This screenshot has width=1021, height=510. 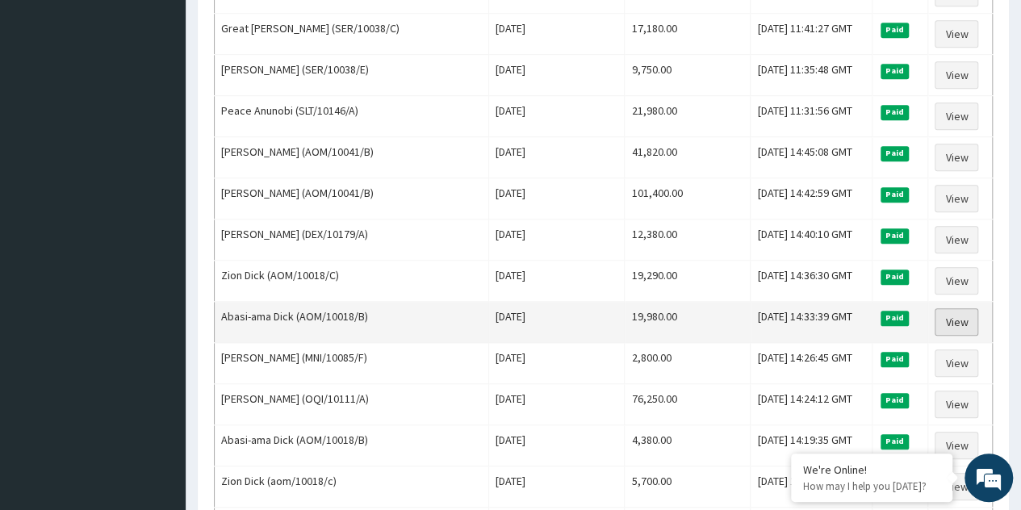 What do you see at coordinates (157, 367) in the screenshot?
I see `textarea: Type your message and hit 'Enter'` at bounding box center [157, 367].